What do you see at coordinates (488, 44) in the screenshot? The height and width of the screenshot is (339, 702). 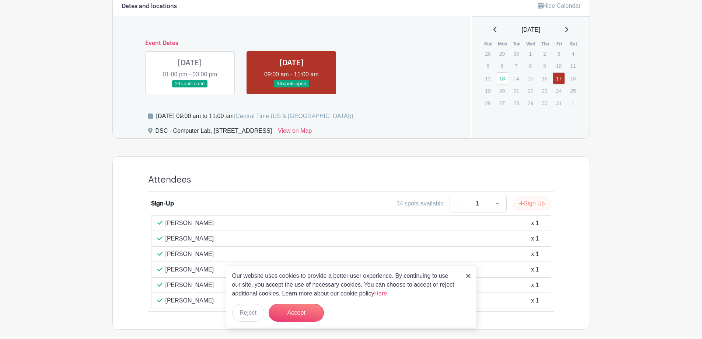 I see `th: Sun` at bounding box center [488, 44].